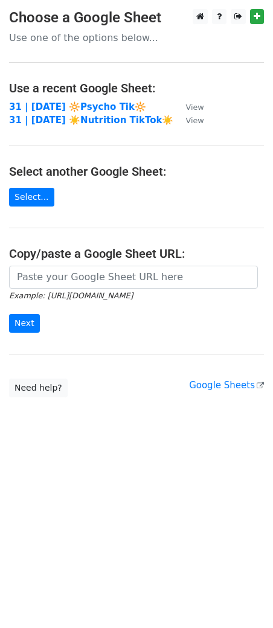  Describe the element at coordinates (31, 197) in the screenshot. I see `a: Select...` at that location.